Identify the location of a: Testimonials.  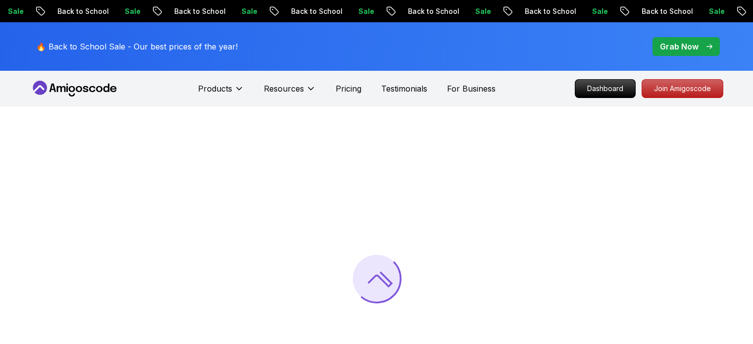
(404, 89).